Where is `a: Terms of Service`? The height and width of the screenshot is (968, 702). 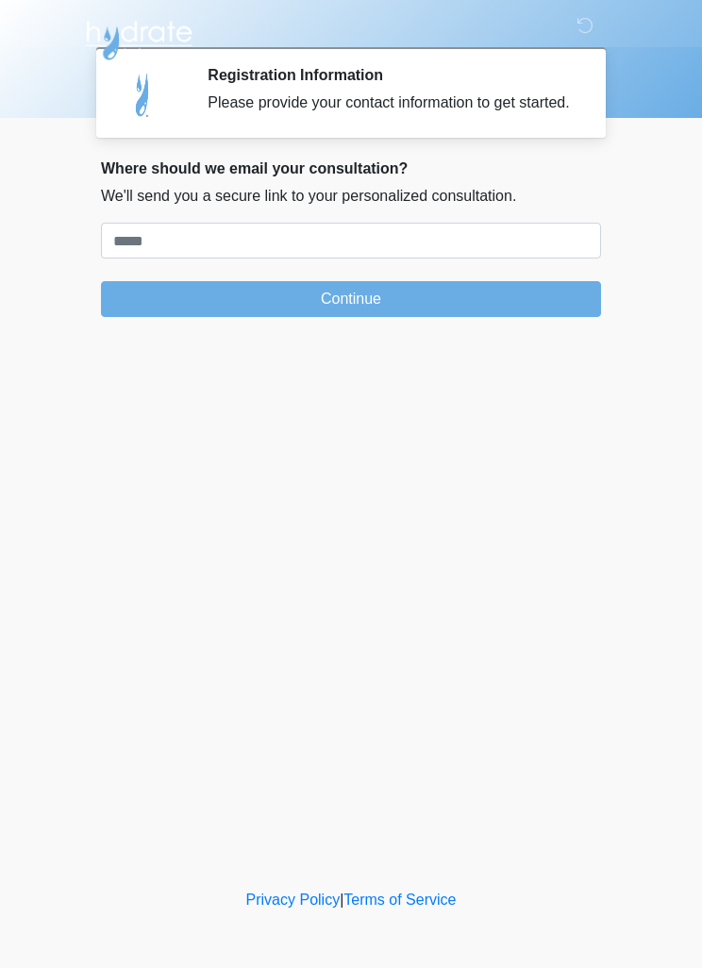
a: Terms of Service is located at coordinates (399, 899).